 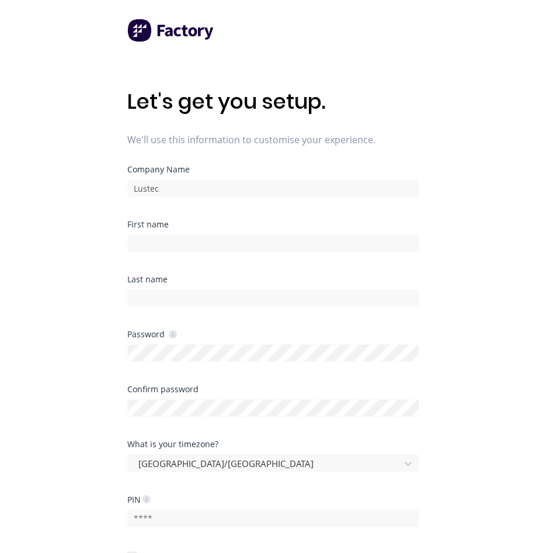 What do you see at coordinates (273, 389) in the screenshot?
I see `div: Confirm password` at bounding box center [273, 389].